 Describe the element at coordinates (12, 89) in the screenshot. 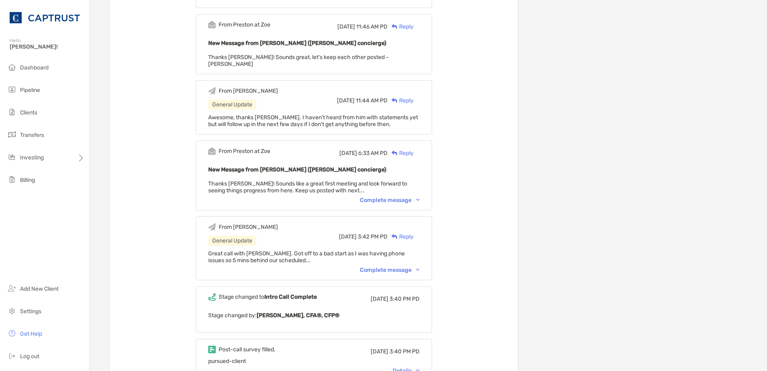

I see `img: pipeline icon` at that location.